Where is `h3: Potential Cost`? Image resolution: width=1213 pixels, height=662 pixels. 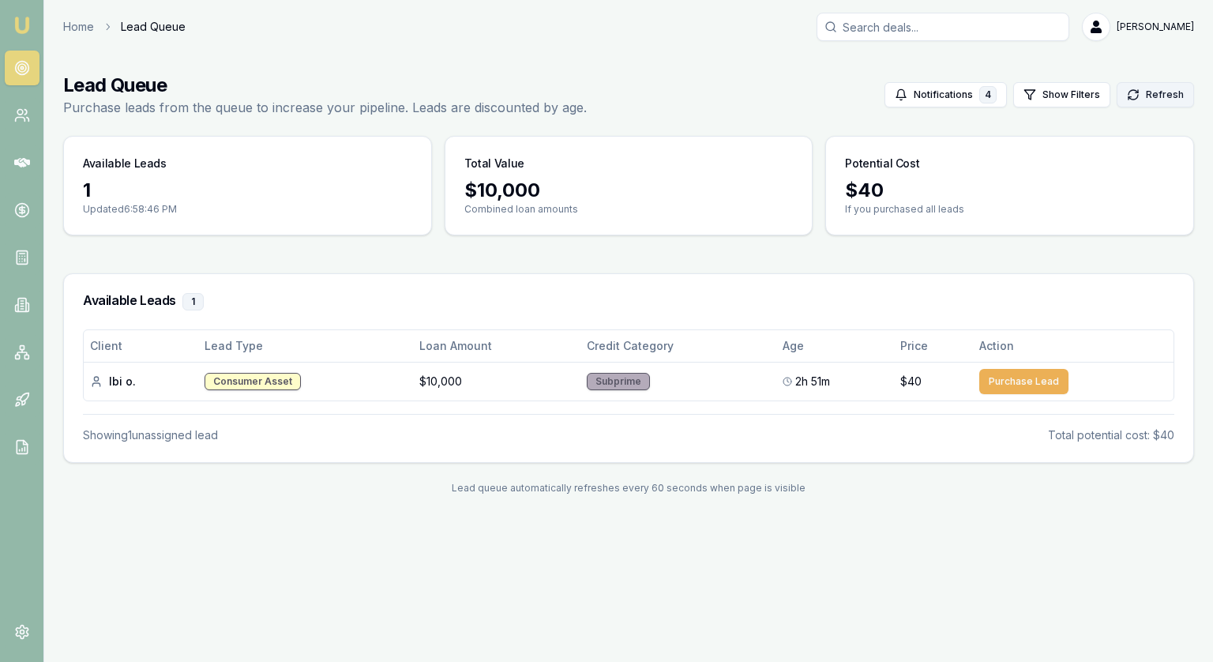
h3: Potential Cost is located at coordinates (882, 163).